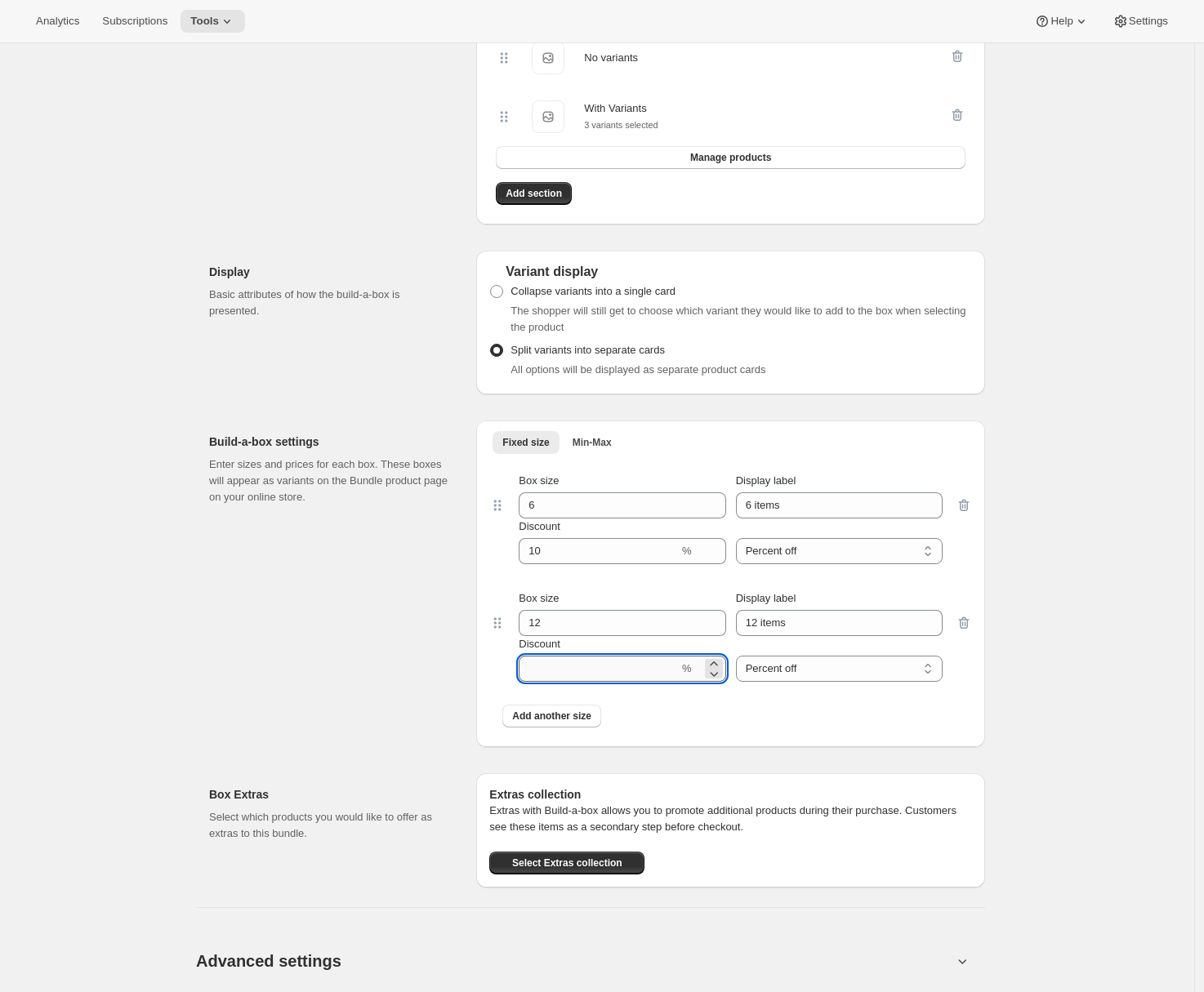  I want to click on span: All options will be displayed as separate product cards, so click(638, 369).